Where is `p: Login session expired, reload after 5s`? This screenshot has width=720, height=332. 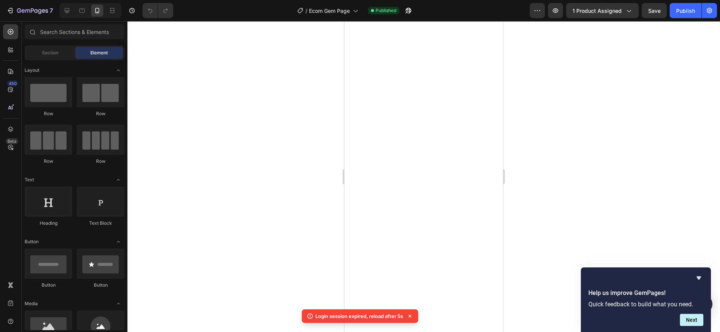 p: Login session expired, reload after 5s is located at coordinates (359, 316).